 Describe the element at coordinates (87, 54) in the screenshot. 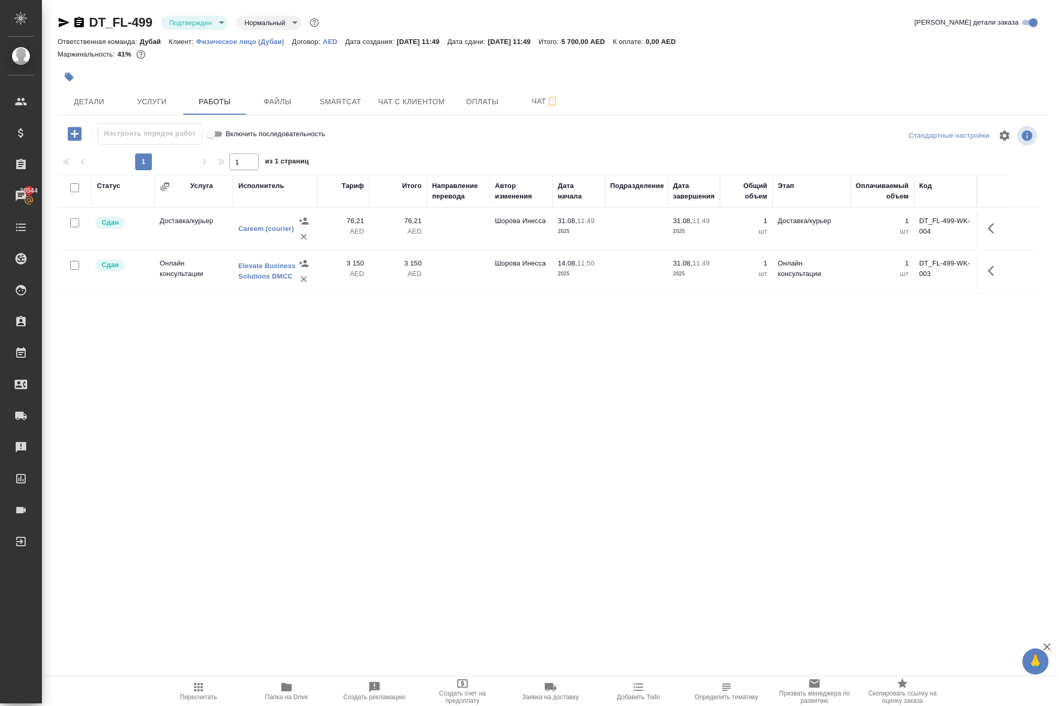

I see `p: Маржинальность:` at that location.